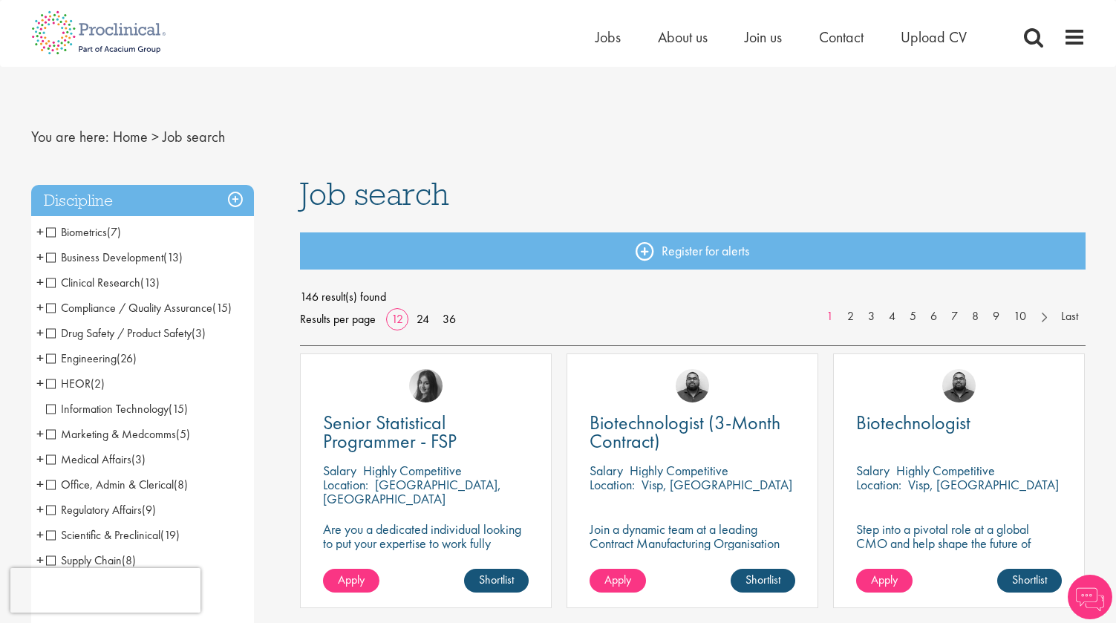 This screenshot has height=623, width=1116. I want to click on a: 3, so click(871, 316).